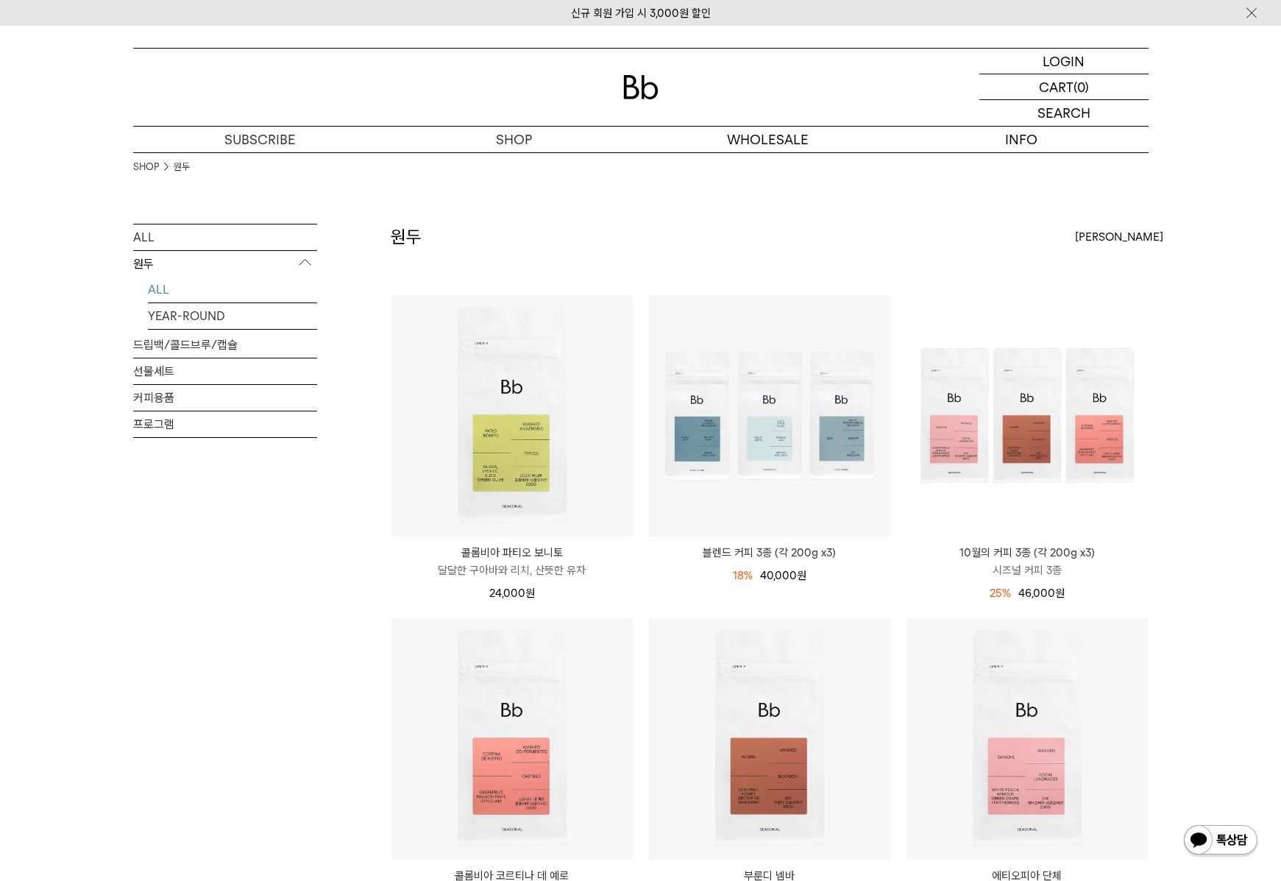 The image size is (1281, 881). What do you see at coordinates (512, 553) in the screenshot?
I see `p: 콜롬비아 파티오 보니토` at bounding box center [512, 553].